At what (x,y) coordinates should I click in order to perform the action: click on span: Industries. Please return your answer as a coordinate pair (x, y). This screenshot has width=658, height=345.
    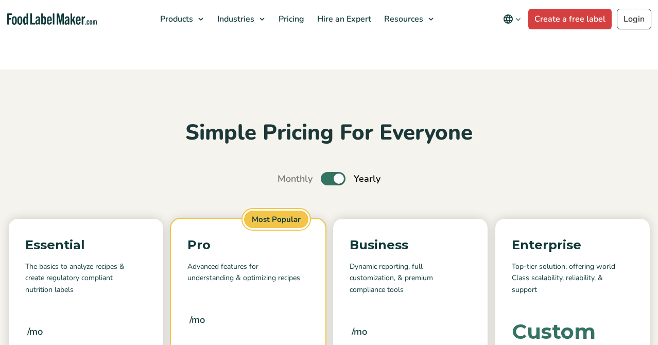
    Looking at the image, I should click on (235, 19).